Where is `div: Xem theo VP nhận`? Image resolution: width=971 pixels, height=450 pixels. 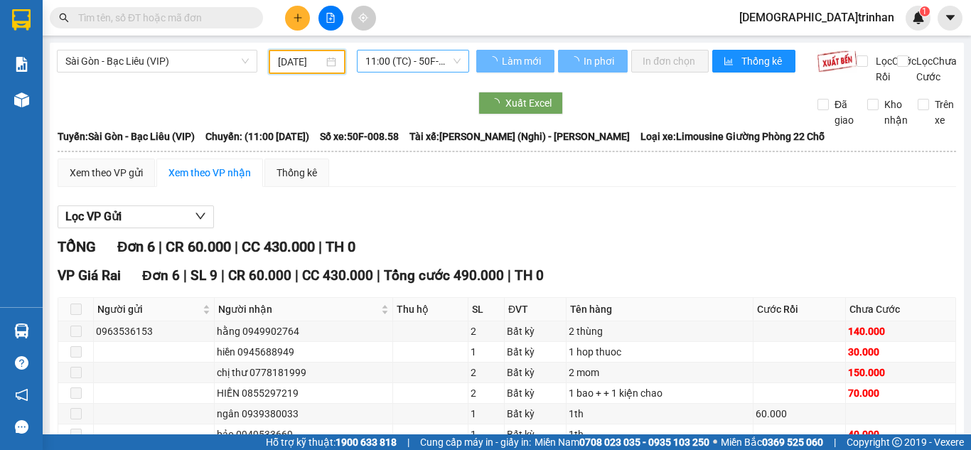
div: Xem theo VP nhận is located at coordinates (210, 173).